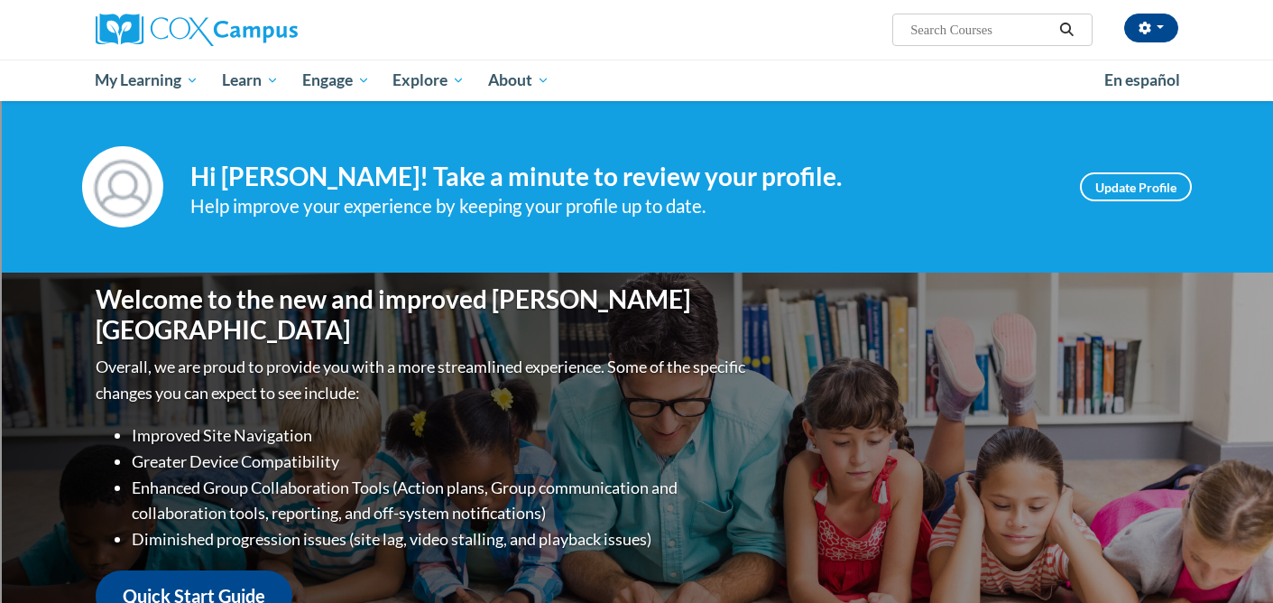 The height and width of the screenshot is (603, 1273). What do you see at coordinates (147, 80) in the screenshot?
I see `a: My Learning` at bounding box center [147, 80].